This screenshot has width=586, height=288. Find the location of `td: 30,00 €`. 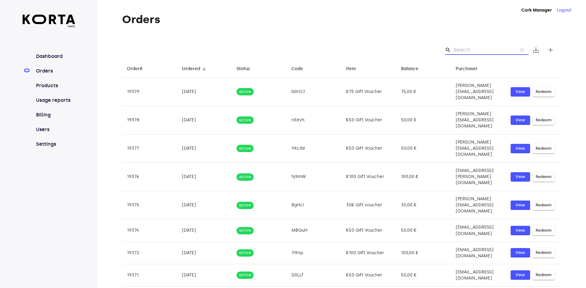

td: 30,00 € is located at coordinates (423, 205).